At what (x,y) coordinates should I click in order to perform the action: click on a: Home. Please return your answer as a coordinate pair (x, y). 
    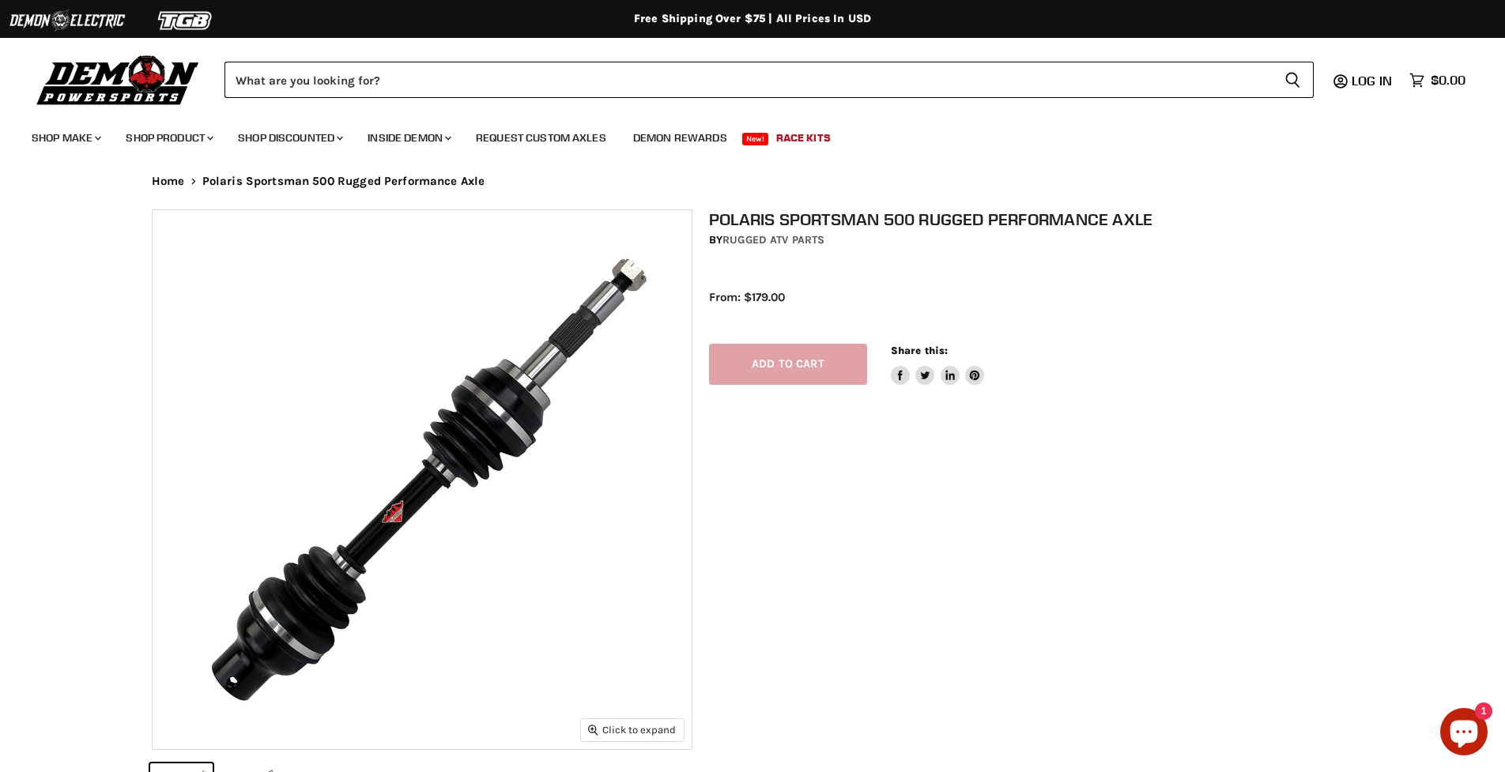
    Looking at the image, I should click on (168, 181).